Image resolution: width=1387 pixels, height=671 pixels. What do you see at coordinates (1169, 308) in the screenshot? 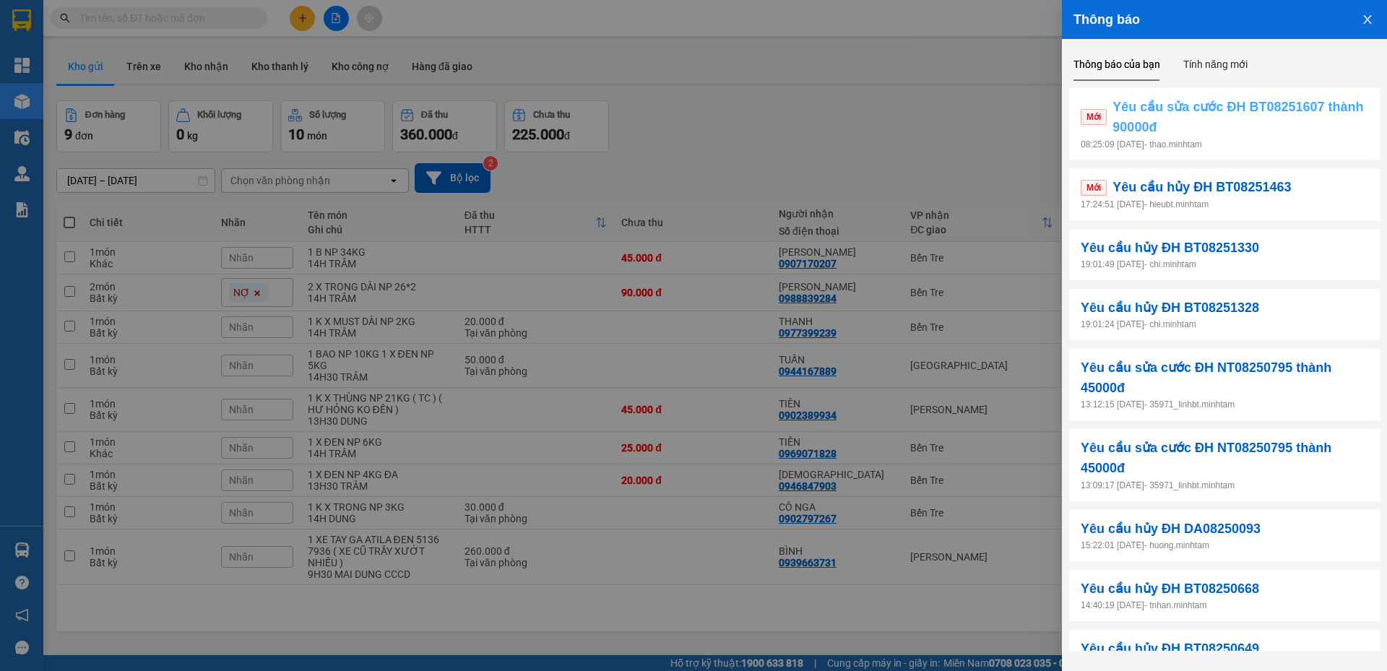
I see `span: Yêu cầu hủy ĐH BT08251328` at bounding box center [1169, 308].